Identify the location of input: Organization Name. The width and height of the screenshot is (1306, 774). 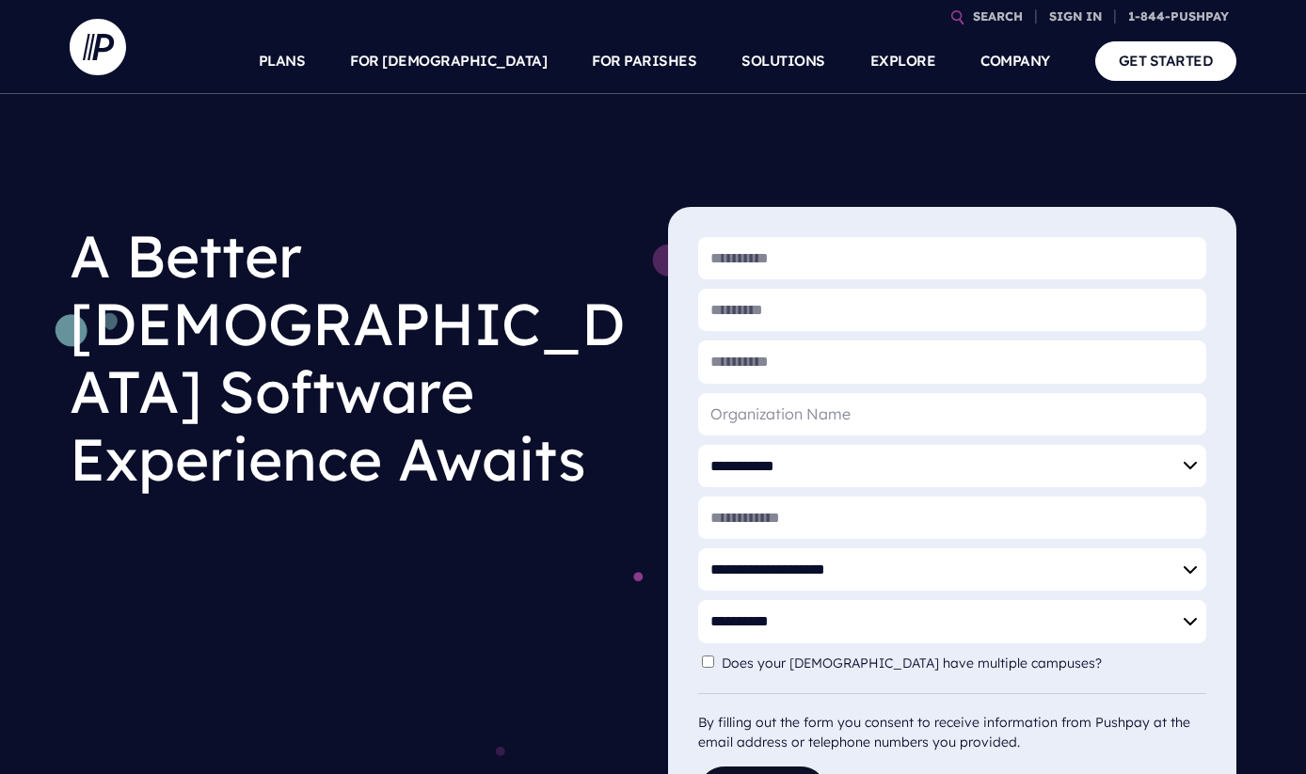
(952, 414).